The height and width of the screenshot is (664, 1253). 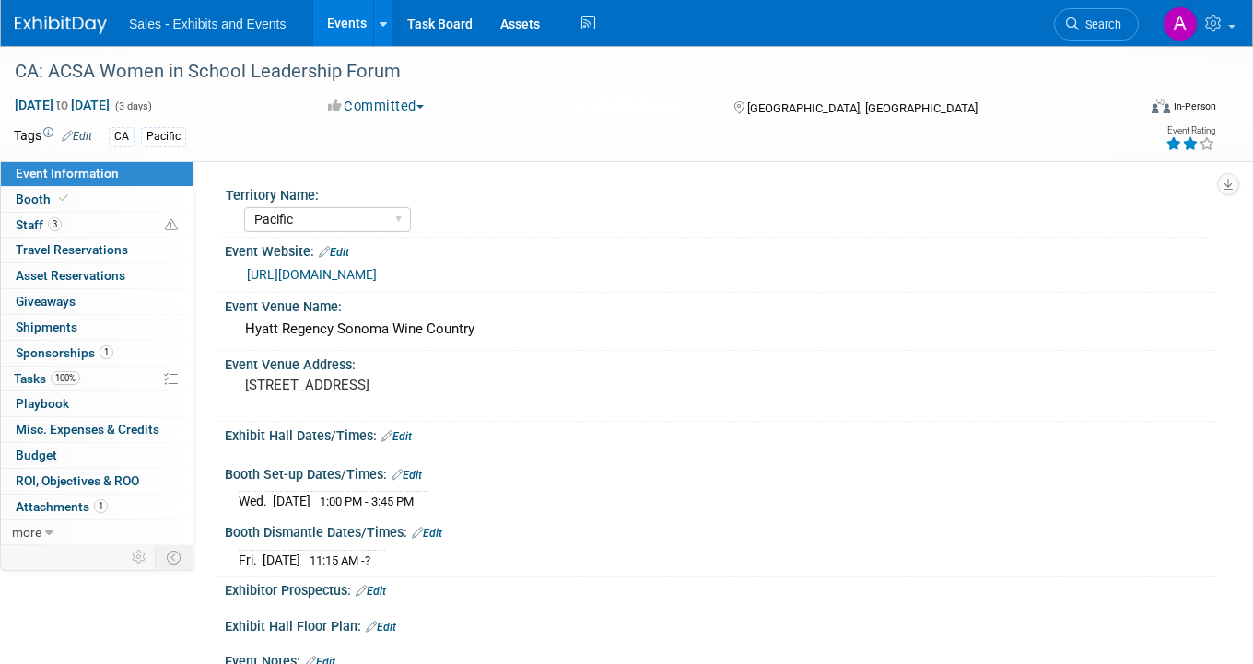 I want to click on span: 11:15 AM -, so click(x=340, y=560).